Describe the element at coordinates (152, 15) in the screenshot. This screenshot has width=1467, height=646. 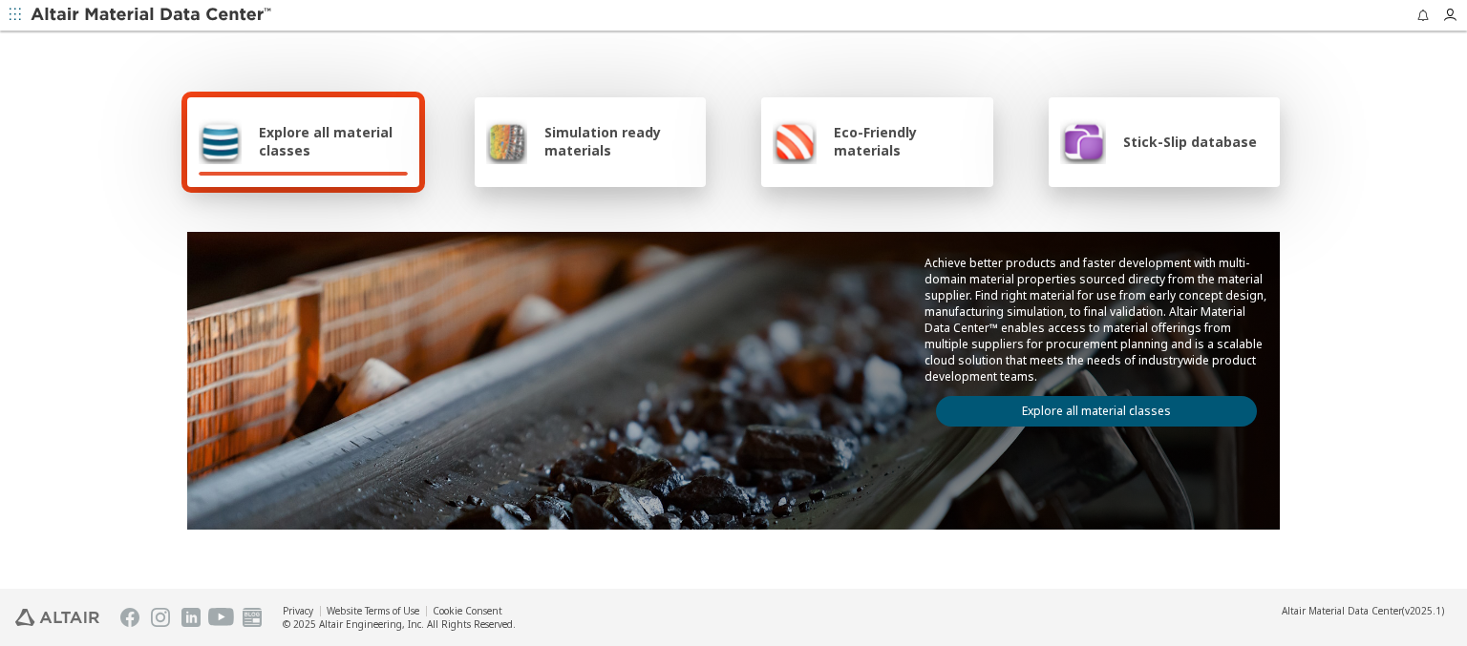
I see `img: Altair Material Data Center` at that location.